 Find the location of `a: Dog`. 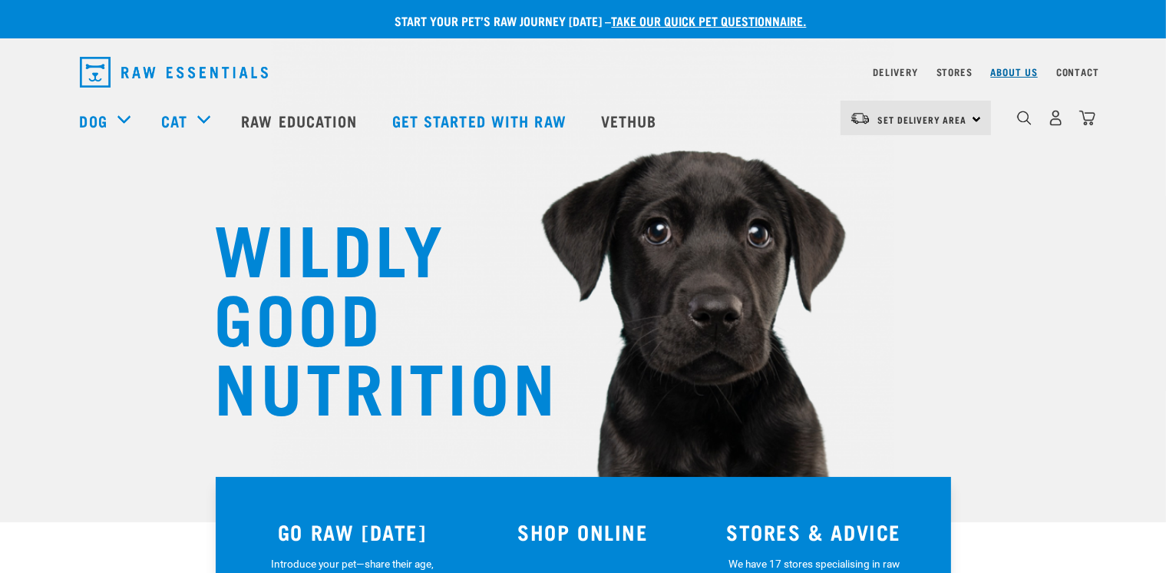

a: Dog is located at coordinates (94, 121).